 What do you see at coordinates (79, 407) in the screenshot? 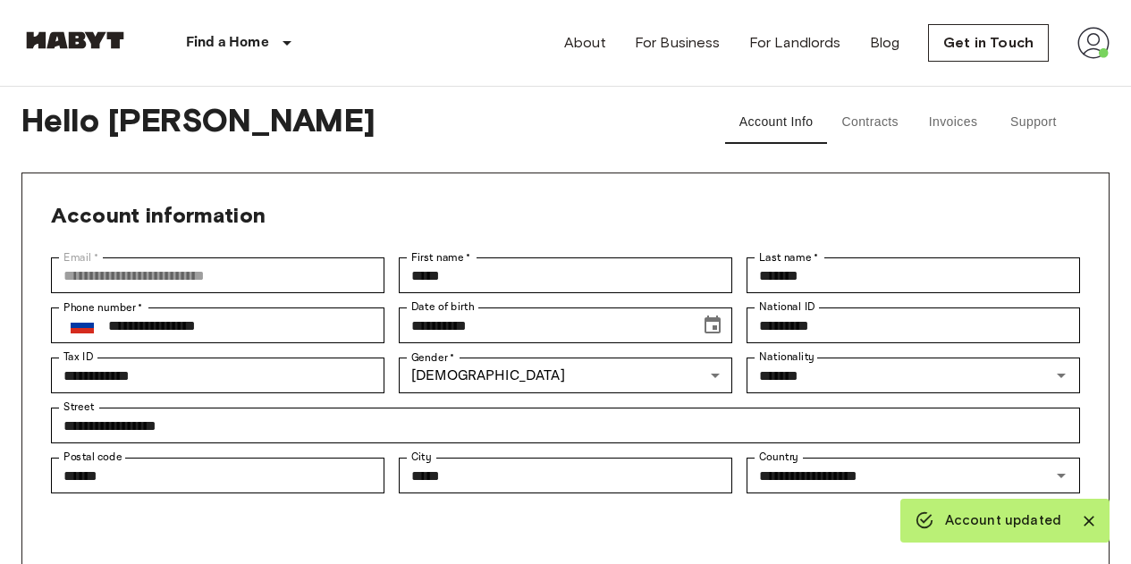
I see `label: Street` at bounding box center [79, 407].